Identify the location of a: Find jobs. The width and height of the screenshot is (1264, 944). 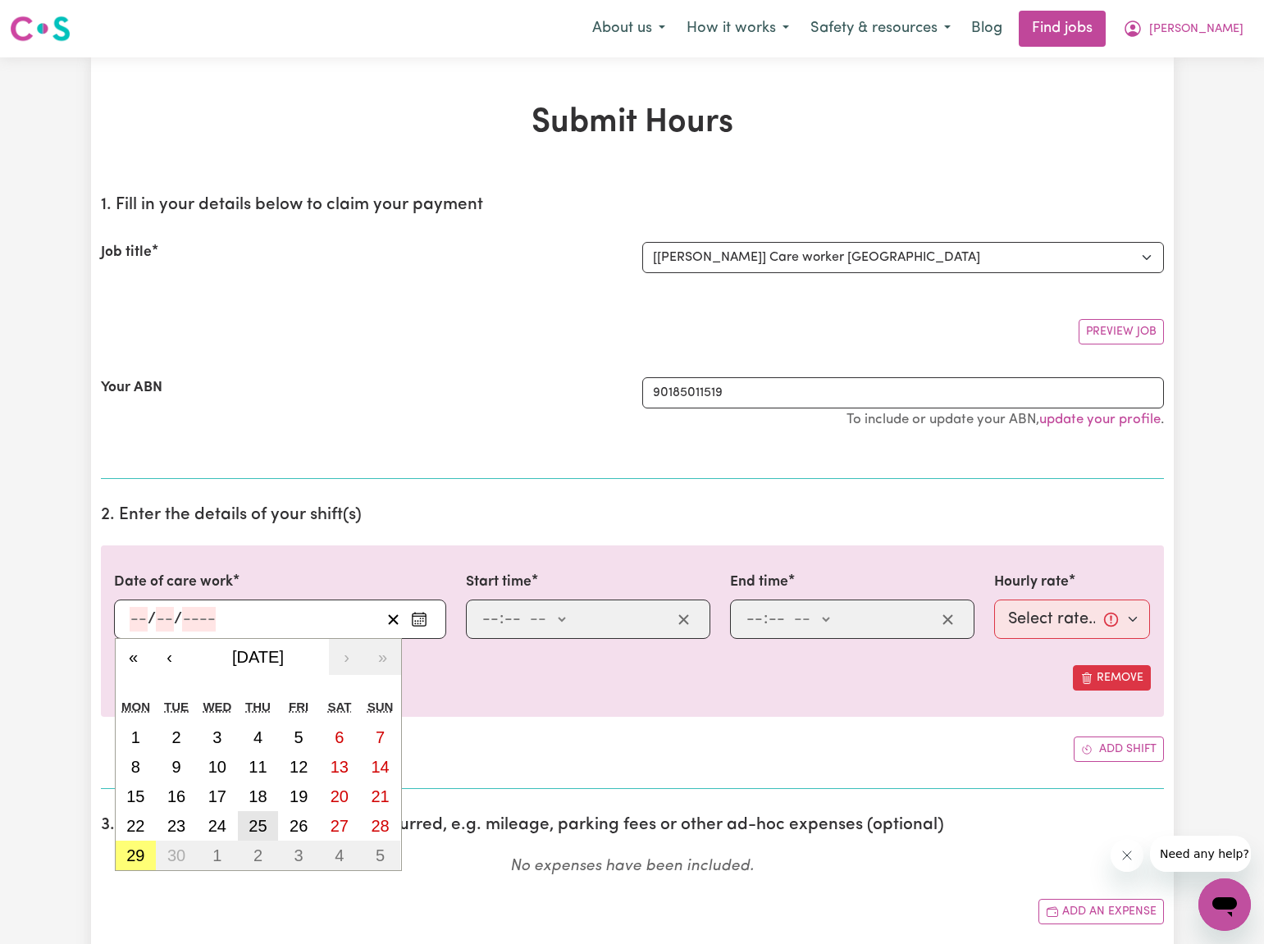
(1062, 29).